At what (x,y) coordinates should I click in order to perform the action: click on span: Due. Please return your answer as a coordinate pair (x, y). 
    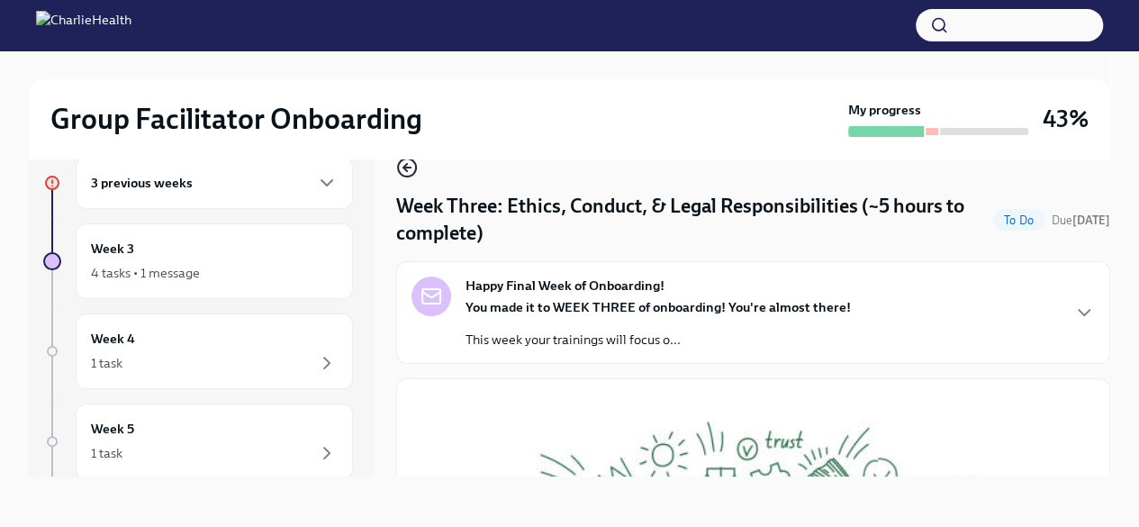
    Looking at the image, I should click on (1080, 220).